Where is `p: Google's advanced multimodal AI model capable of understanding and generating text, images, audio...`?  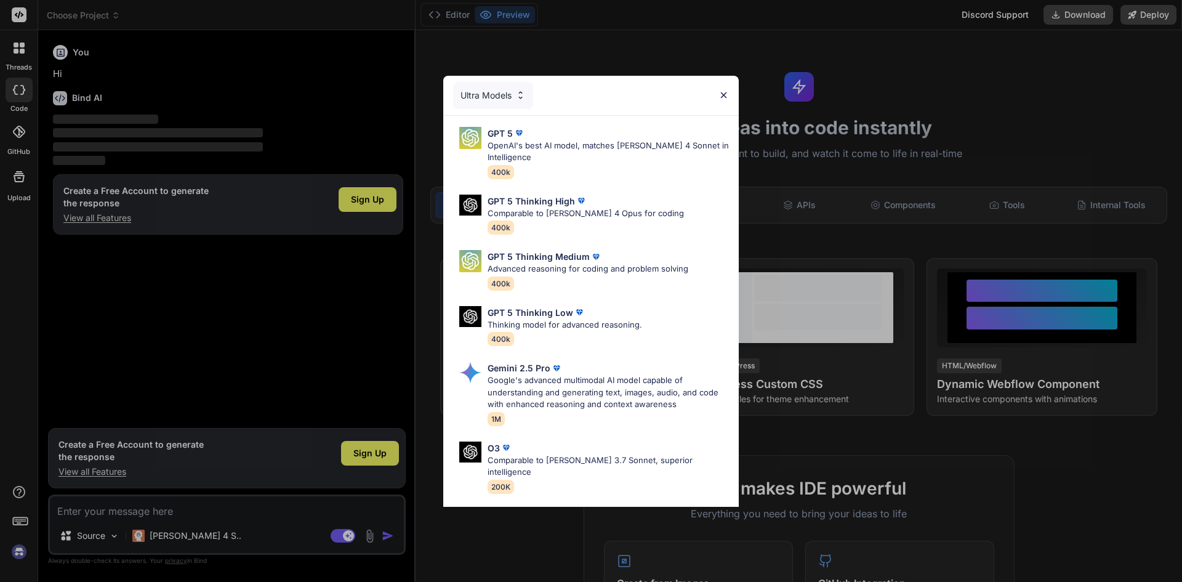 p: Google's advanced multimodal AI model capable of understanding and generating text, images, audio... is located at coordinates (608, 392).